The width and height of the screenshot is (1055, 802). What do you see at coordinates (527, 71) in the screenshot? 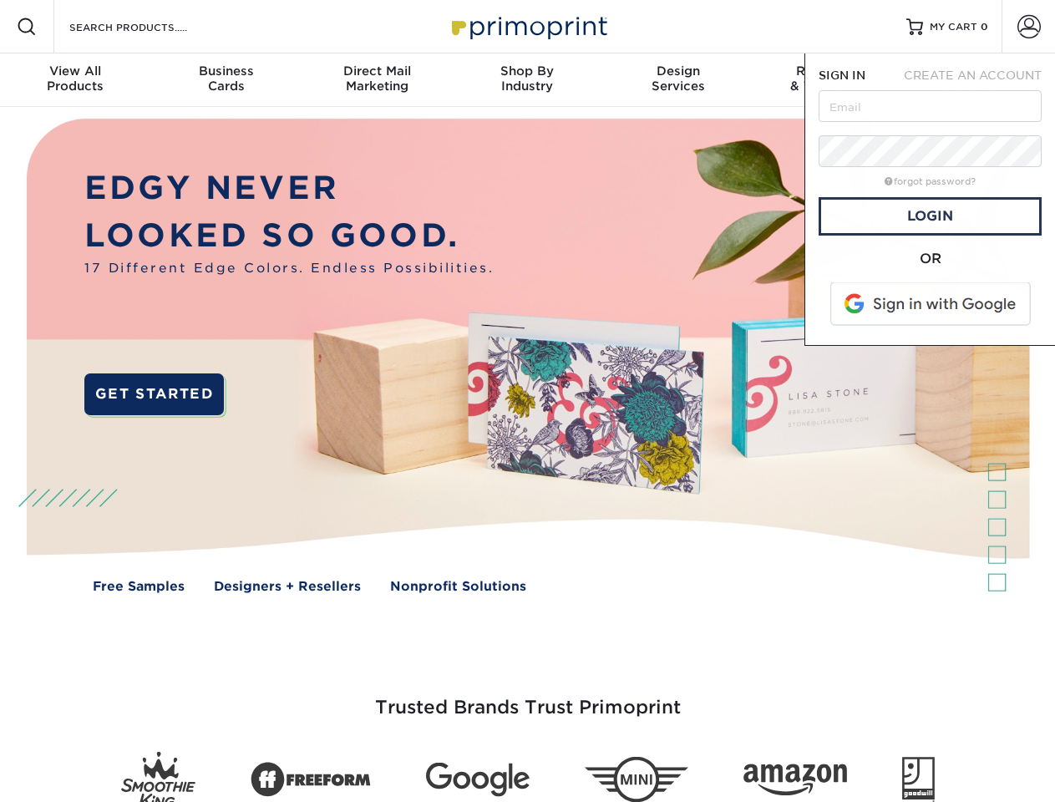
I see `span: Shop By` at bounding box center [527, 71].